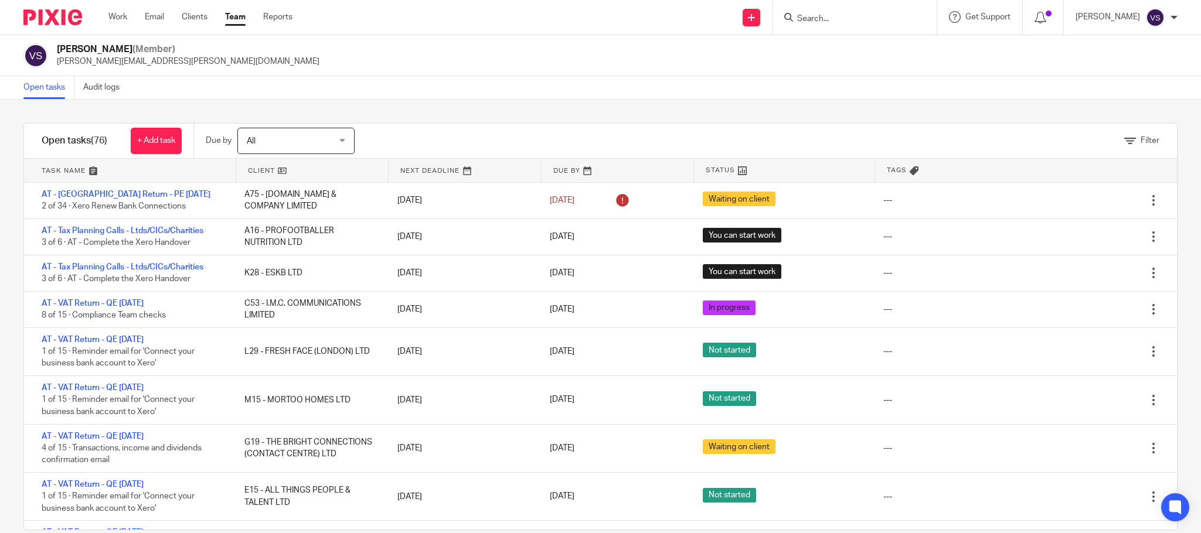 The width and height of the screenshot is (1201, 533). I want to click on span: (76), so click(99, 141).